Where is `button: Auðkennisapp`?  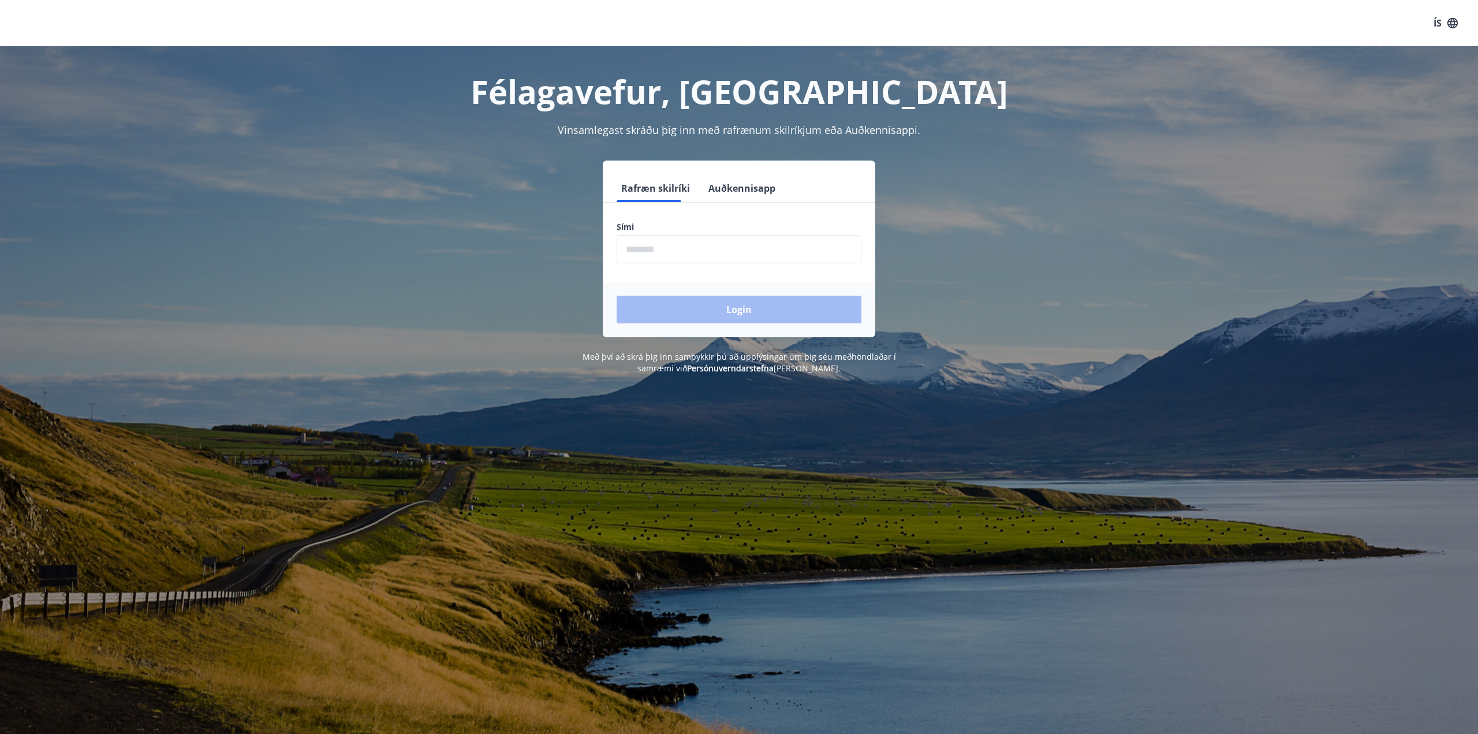 button: Auðkennisapp is located at coordinates (742, 188).